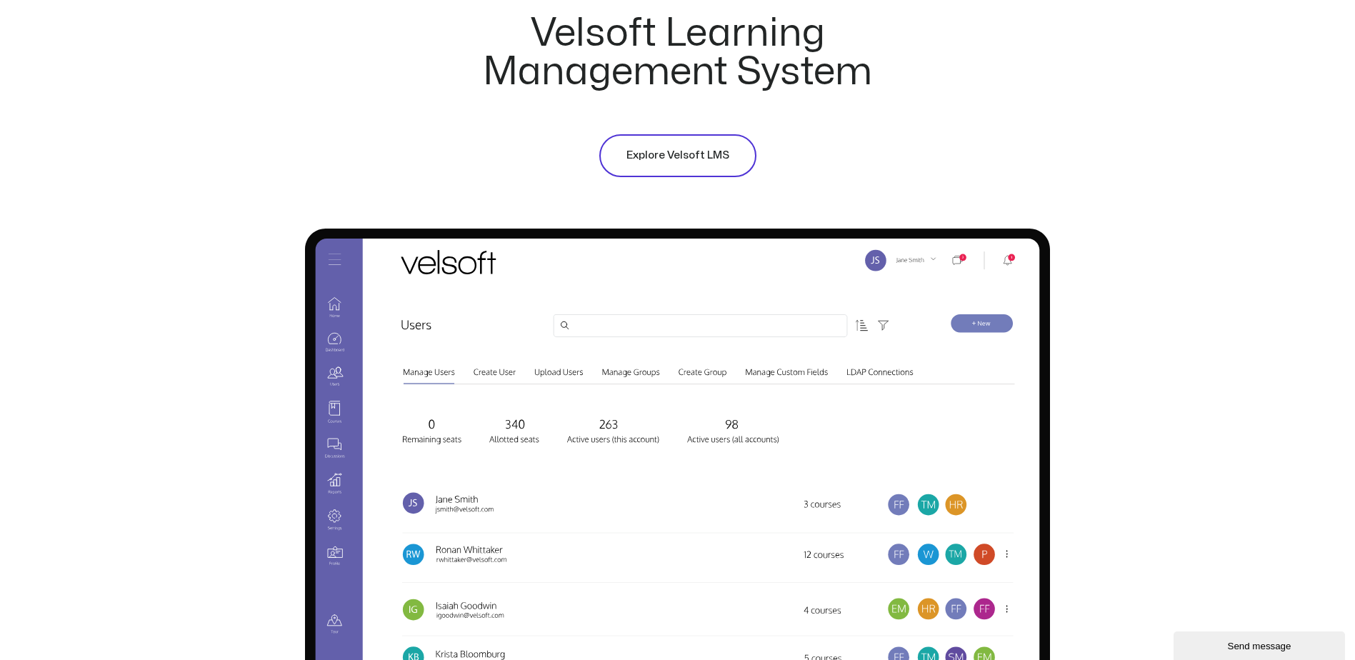 Image resolution: width=1355 pixels, height=660 pixels. I want to click on span: Explore Velsoft LMS, so click(678, 156).